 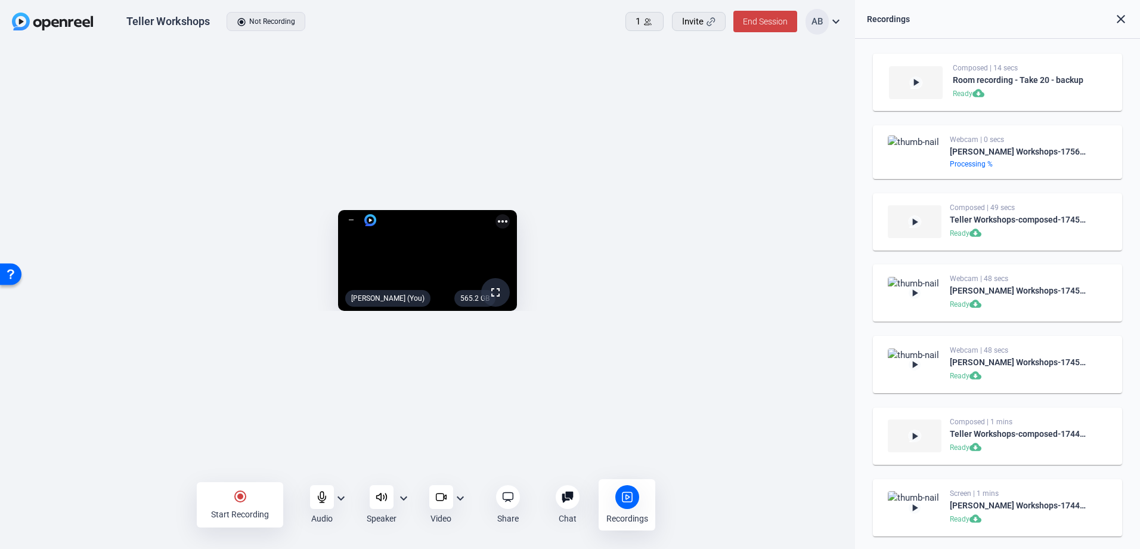 What do you see at coordinates (1019, 434) in the screenshot?
I see `div: Teller Workshops-composed-1744984769062` at bounding box center [1019, 434].